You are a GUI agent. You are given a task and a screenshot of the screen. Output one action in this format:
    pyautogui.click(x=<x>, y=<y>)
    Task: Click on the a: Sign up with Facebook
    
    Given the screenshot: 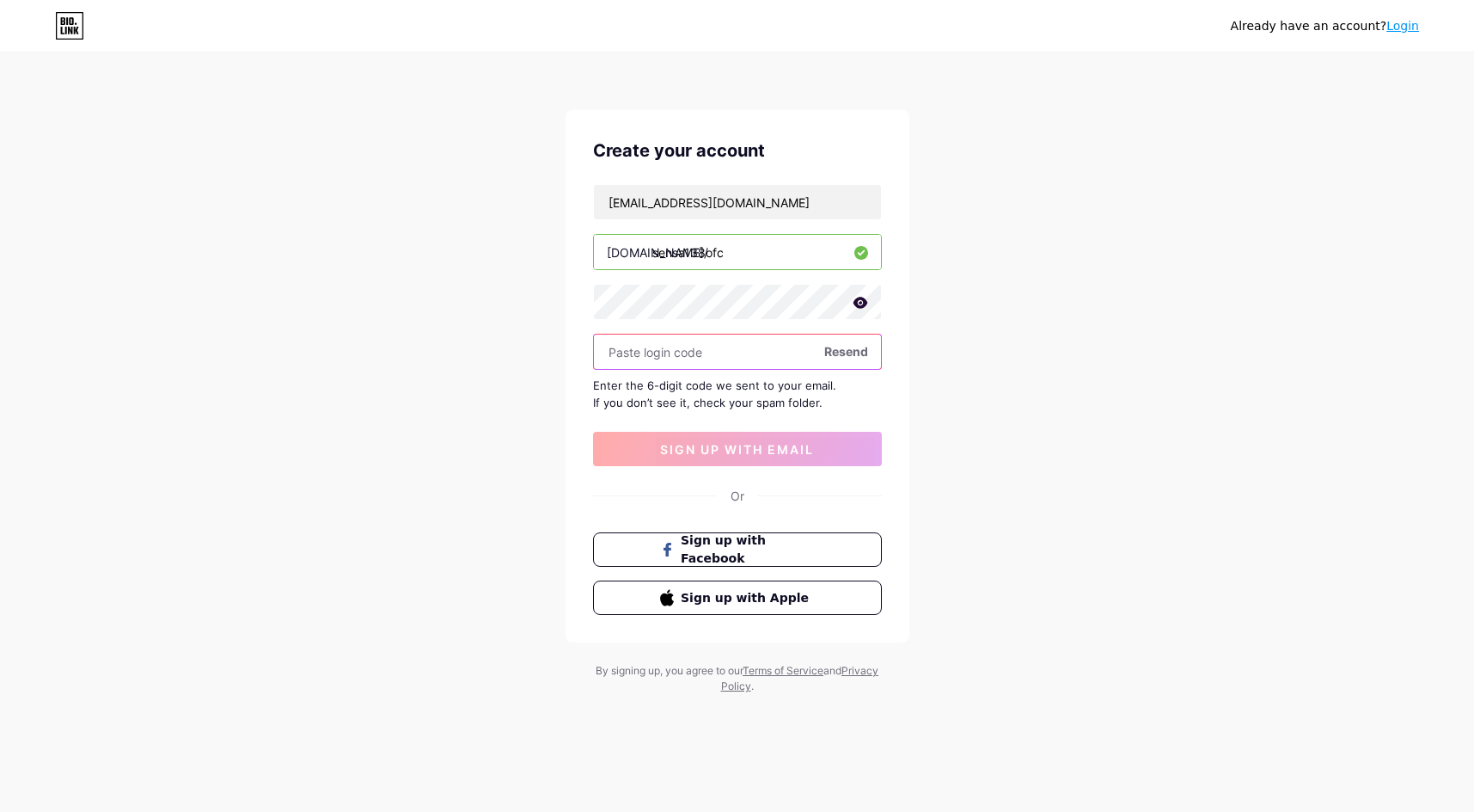 What is the action you would take?
    pyautogui.click(x=738, y=549)
    